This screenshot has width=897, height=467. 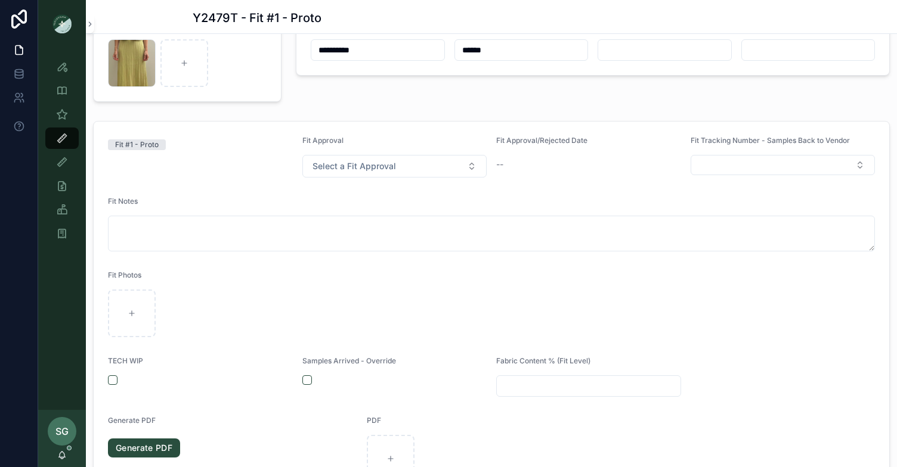 I want to click on span: PDF, so click(x=374, y=420).